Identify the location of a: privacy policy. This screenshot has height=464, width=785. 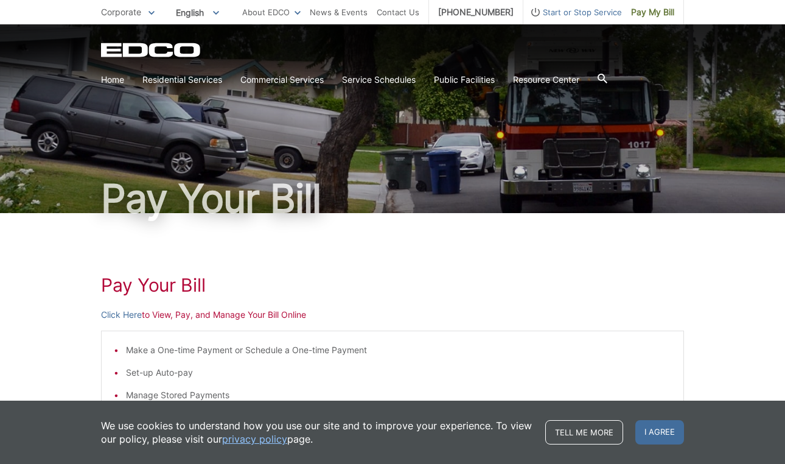
(254, 439).